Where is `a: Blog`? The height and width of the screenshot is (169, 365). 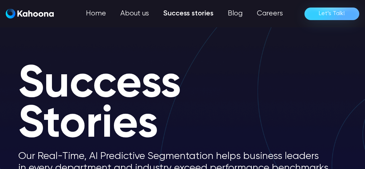
a: Blog is located at coordinates (235, 14).